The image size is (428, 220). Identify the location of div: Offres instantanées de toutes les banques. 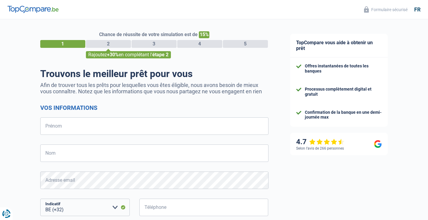
(343, 69).